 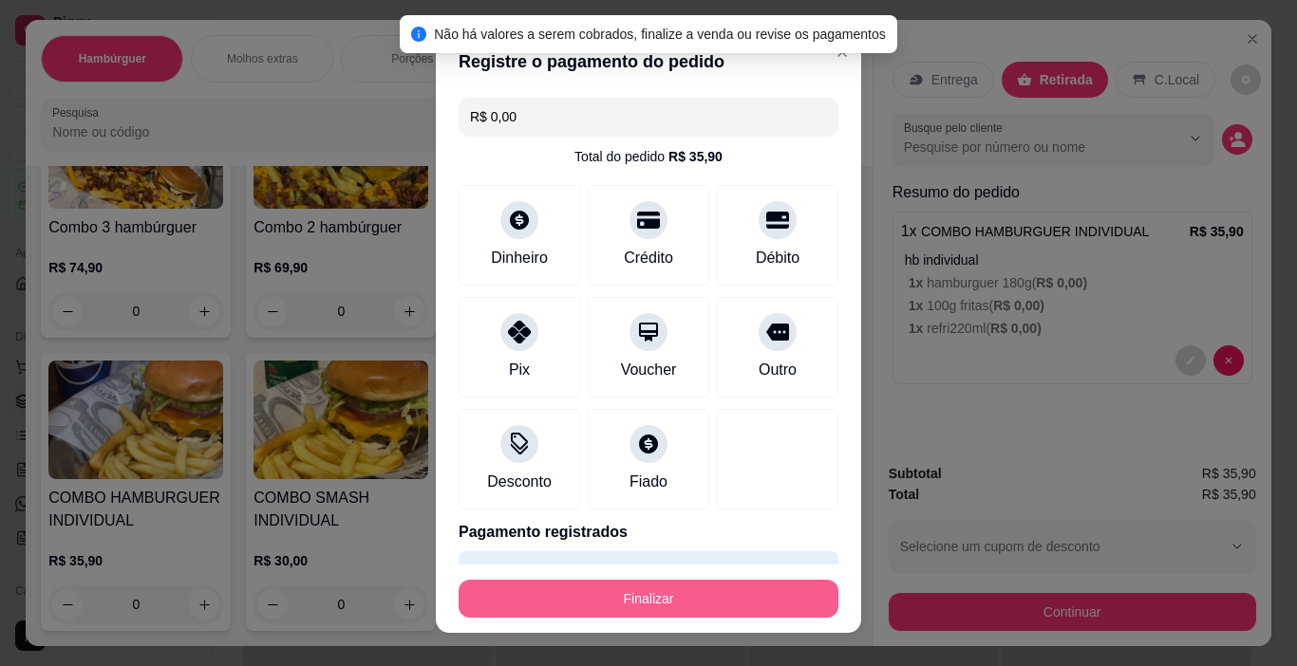 I want to click on div: Débito, so click(x=777, y=258).